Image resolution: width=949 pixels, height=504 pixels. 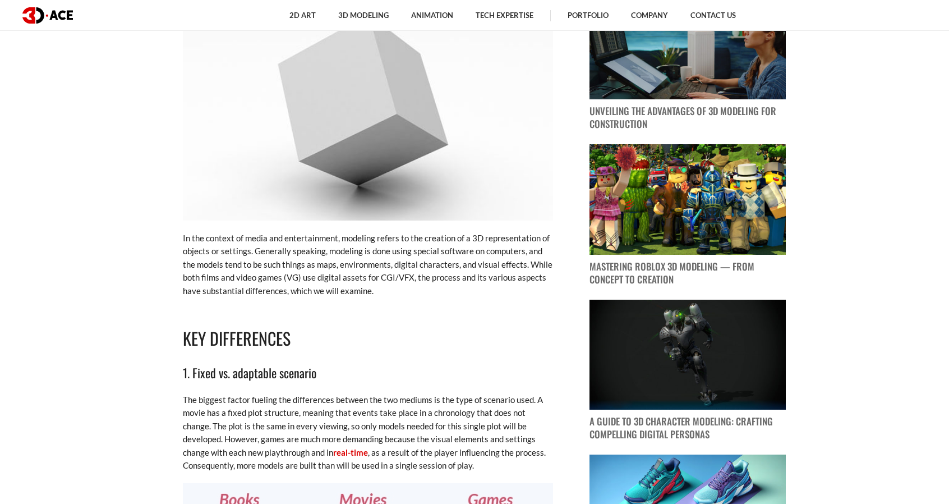 What do you see at coordinates (368, 373) in the screenshot?
I see `h3: 1. Fixed vs. adaptable scenario` at bounding box center [368, 373].